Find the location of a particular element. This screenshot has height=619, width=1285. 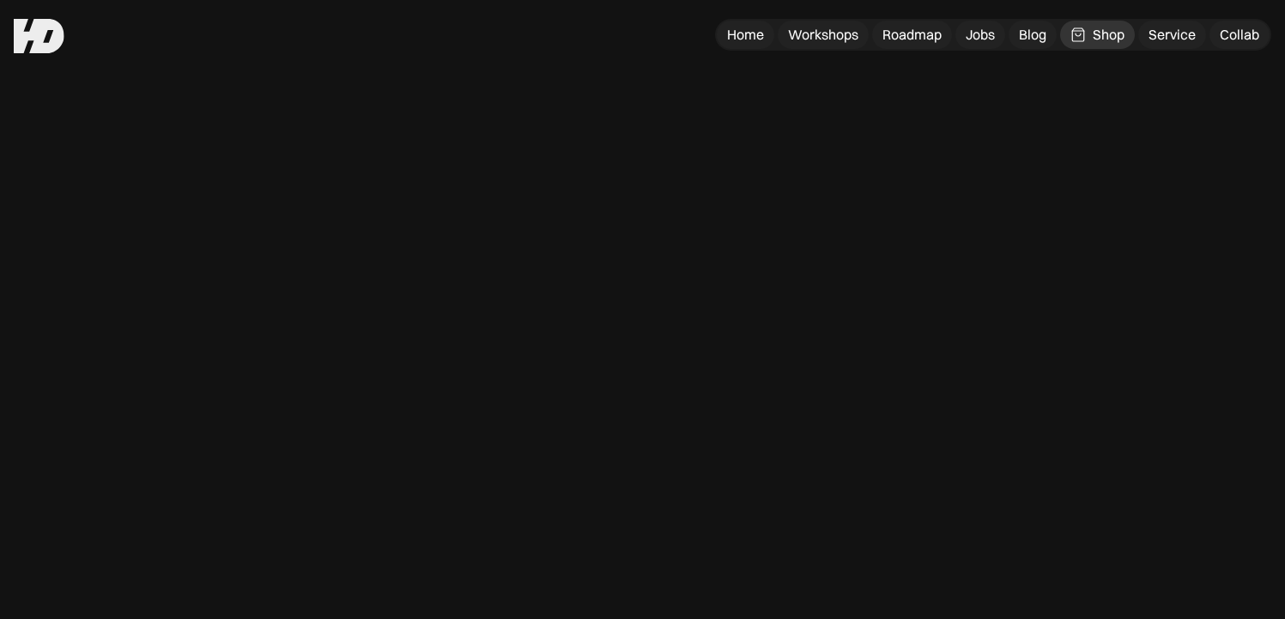

a: Workshops is located at coordinates (823, 34).